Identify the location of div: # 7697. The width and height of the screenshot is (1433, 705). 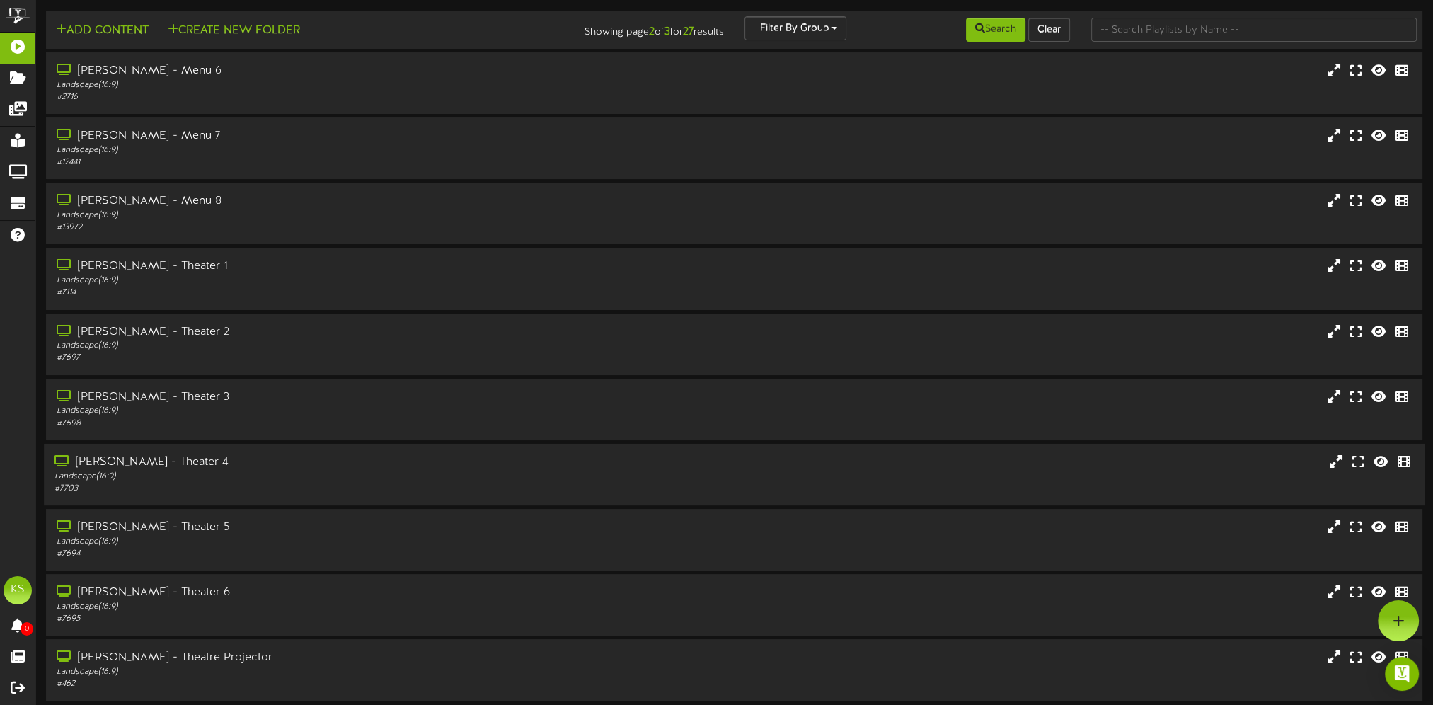
(333, 357).